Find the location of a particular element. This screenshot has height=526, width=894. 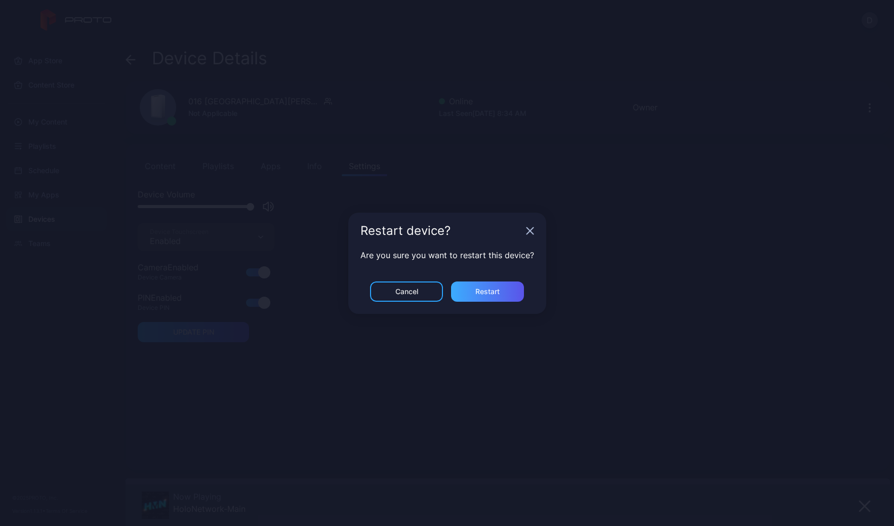

div: Cancel is located at coordinates (407, 292).